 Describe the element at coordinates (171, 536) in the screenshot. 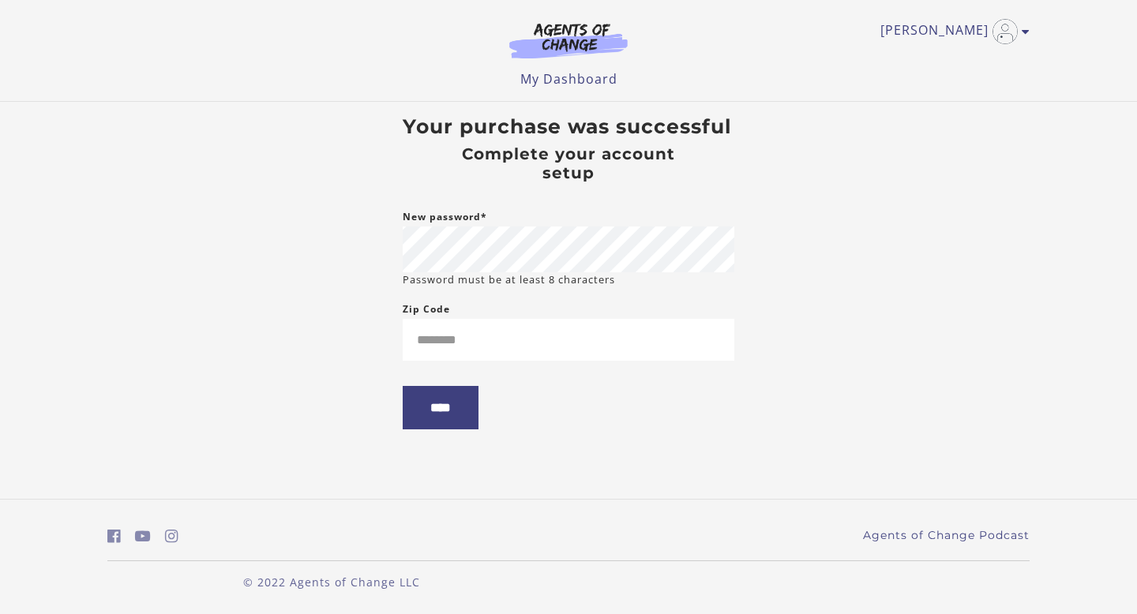

I see `a: https://www.instagram.com/agentsofchangeprep/ (Open in a new window)` at that location.